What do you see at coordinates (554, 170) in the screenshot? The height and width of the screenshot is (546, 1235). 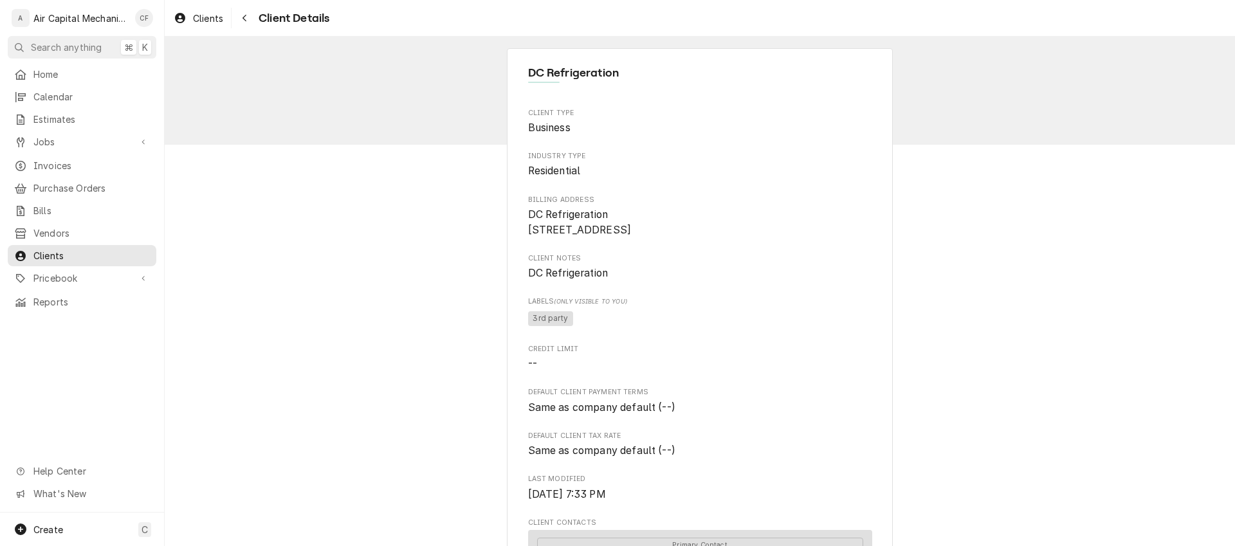 I see `span: Residential` at bounding box center [554, 170].